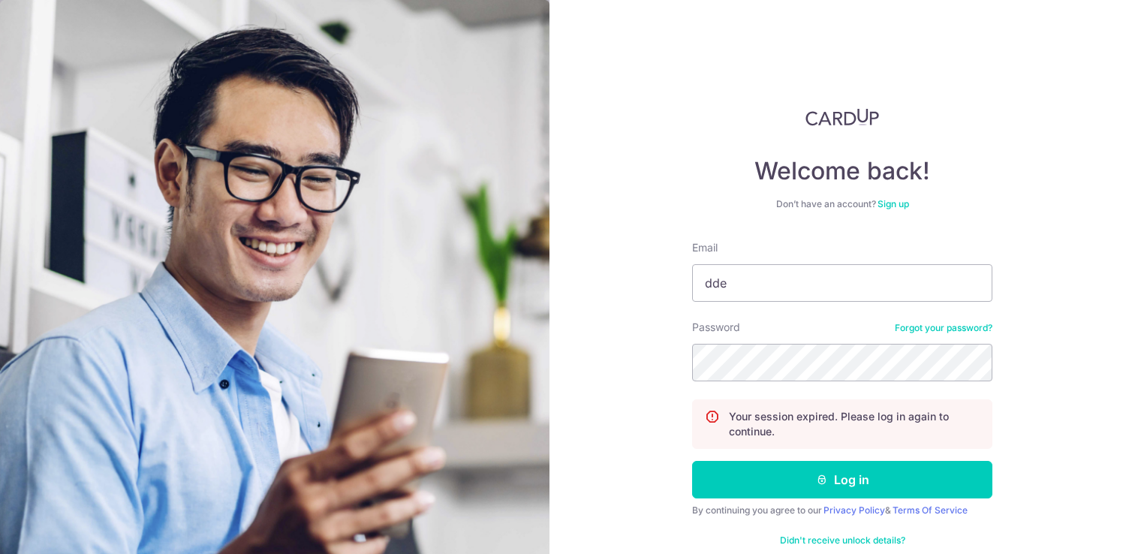 Image resolution: width=1135 pixels, height=554 pixels. I want to click on a: Sign up, so click(893, 203).